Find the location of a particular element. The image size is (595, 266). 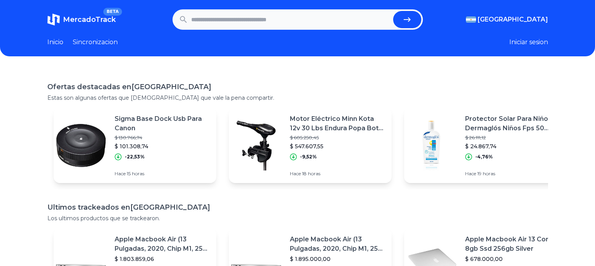

a: Featured imageMotor Eléctrico Minn Kota 12v 30 Lbs Endura Popa Bote Lancha$ 605.250,45$ 547.607,5... is located at coordinates (310, 146).